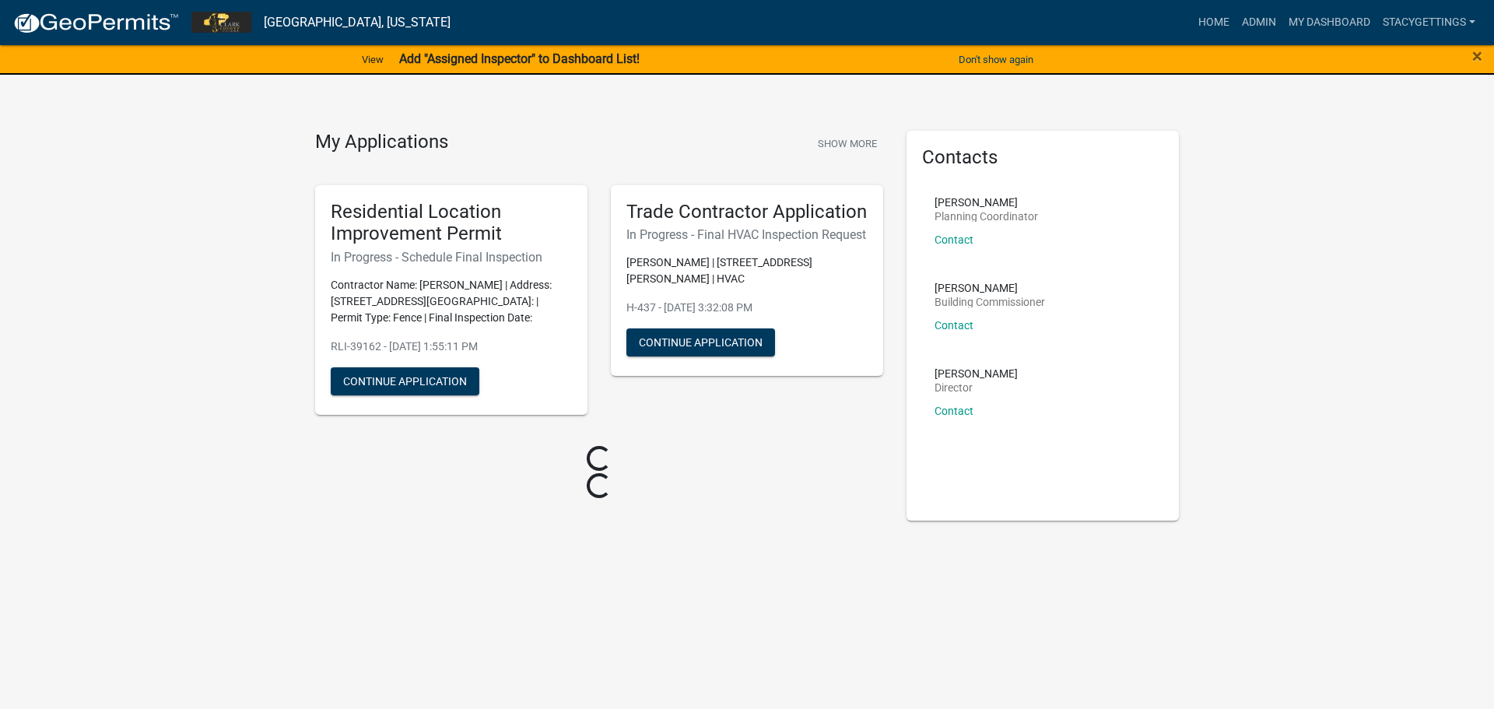 This screenshot has width=1494, height=709. I want to click on h4: My Applications, so click(381, 142).